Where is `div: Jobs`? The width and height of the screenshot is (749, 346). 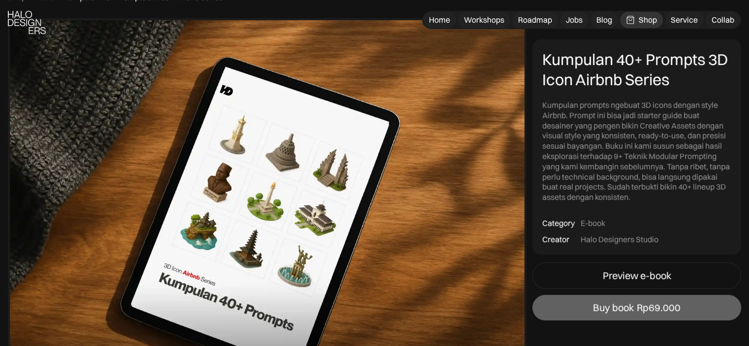 div: Jobs is located at coordinates (575, 20).